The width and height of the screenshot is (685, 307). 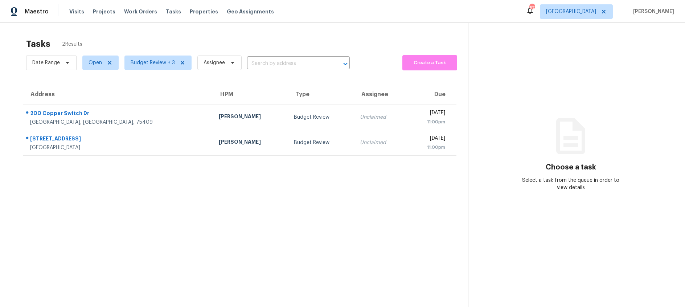 What do you see at coordinates (37, 12) in the screenshot?
I see `span: Maestro` at bounding box center [37, 12].